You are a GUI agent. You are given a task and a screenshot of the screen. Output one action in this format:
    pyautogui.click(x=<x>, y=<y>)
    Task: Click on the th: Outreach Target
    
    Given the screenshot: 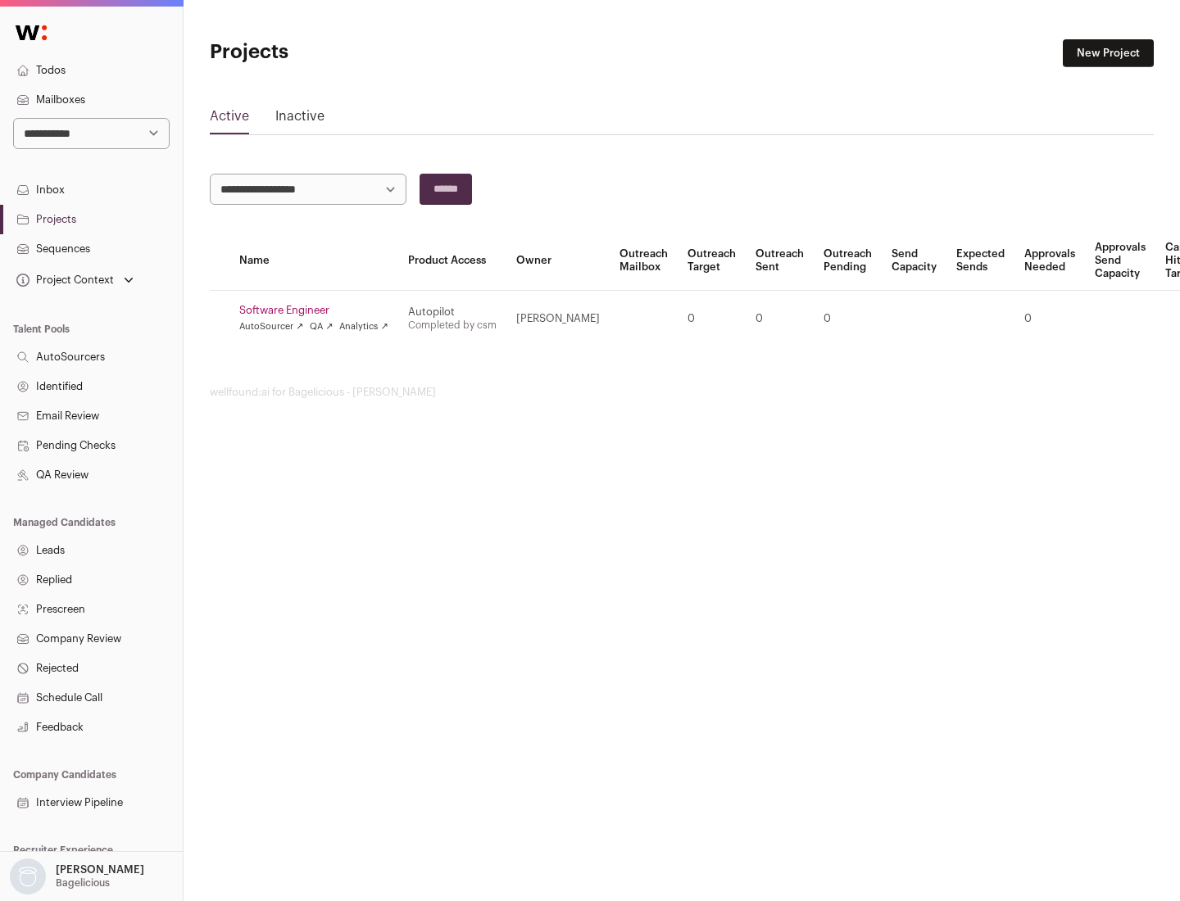 What is the action you would take?
    pyautogui.click(x=711, y=261)
    